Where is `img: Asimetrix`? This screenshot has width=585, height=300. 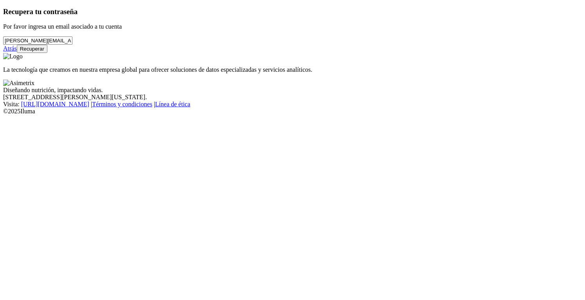
img: Asimetrix is located at coordinates (19, 83).